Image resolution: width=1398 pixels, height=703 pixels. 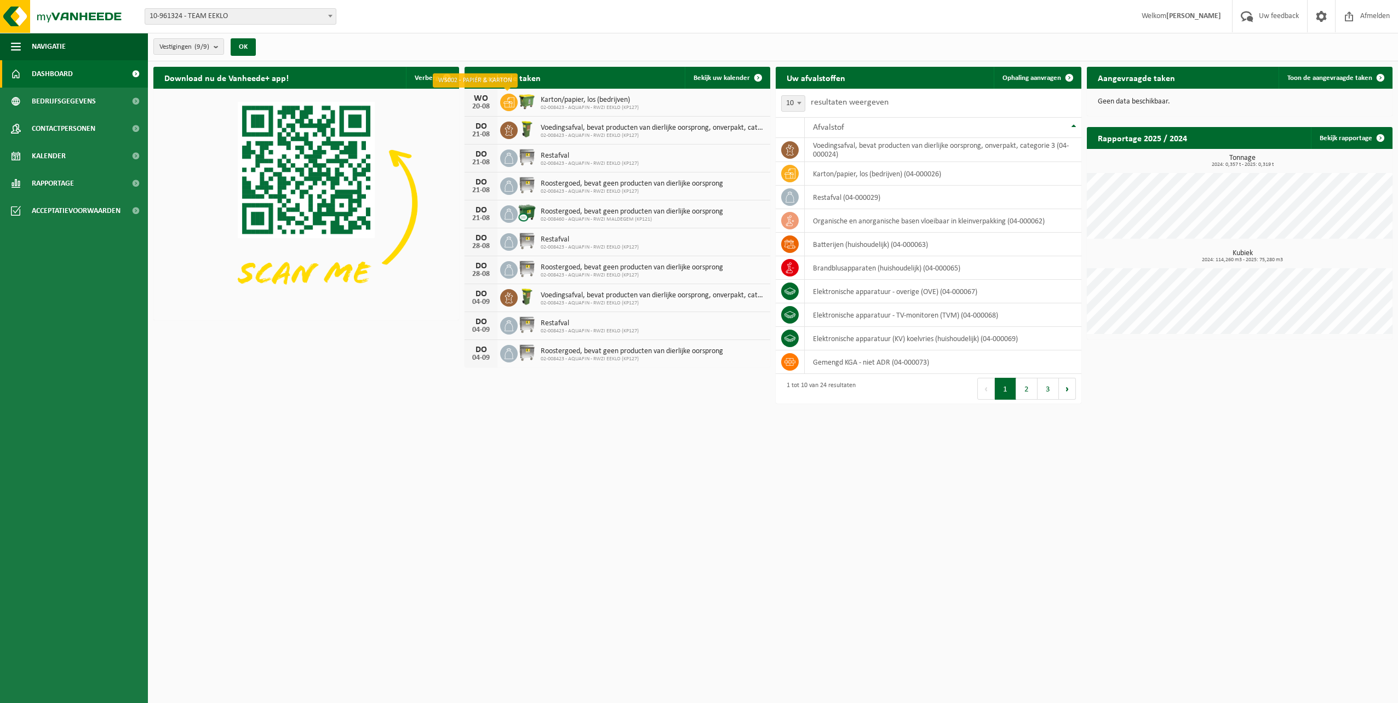 I want to click on a: Bekijk uw kalender, so click(x=727, y=78).